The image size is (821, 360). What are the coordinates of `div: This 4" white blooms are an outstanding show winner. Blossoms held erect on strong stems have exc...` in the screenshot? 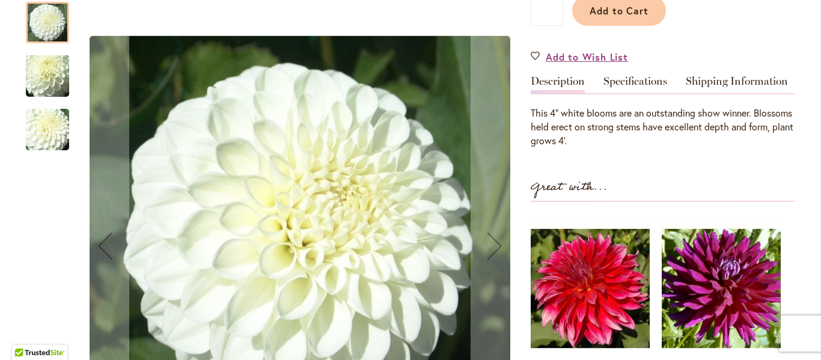 It's located at (663, 127).